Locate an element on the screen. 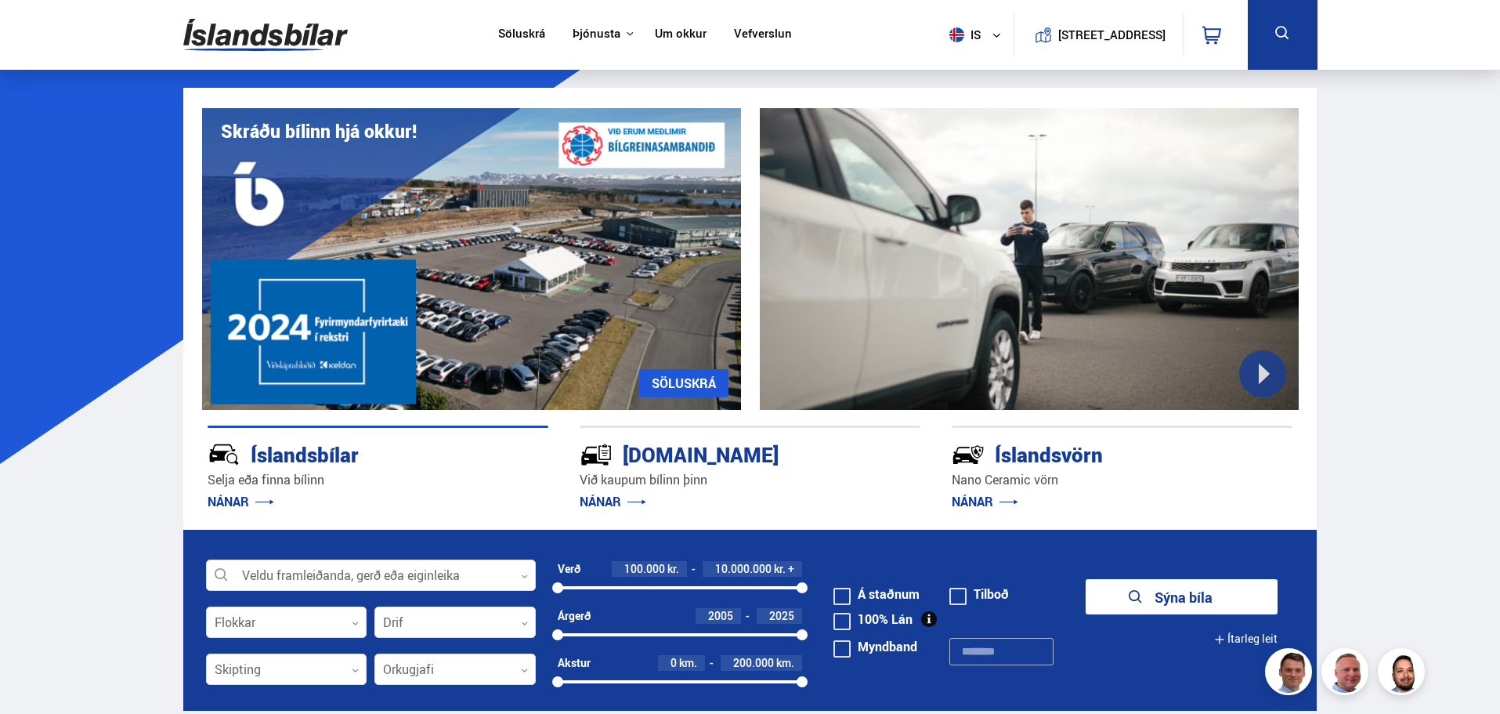 This screenshot has width=1500, height=714. div: Íslandsvörn is located at coordinates (1094, 453).